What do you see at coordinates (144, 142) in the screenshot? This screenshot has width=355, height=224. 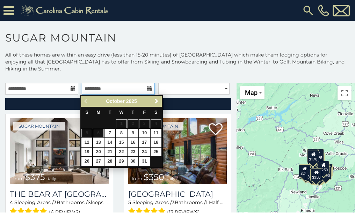 I see `a: 17` at bounding box center [144, 142].